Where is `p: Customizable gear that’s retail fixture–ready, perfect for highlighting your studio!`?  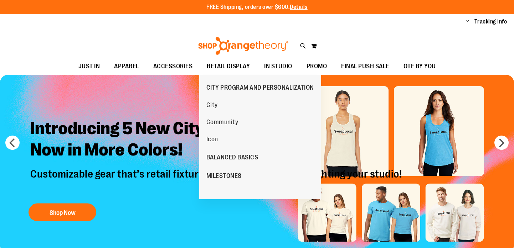
p: Customizable gear that’s retail fixture–ready, perfect for highlighting your studio! is located at coordinates (217, 182).